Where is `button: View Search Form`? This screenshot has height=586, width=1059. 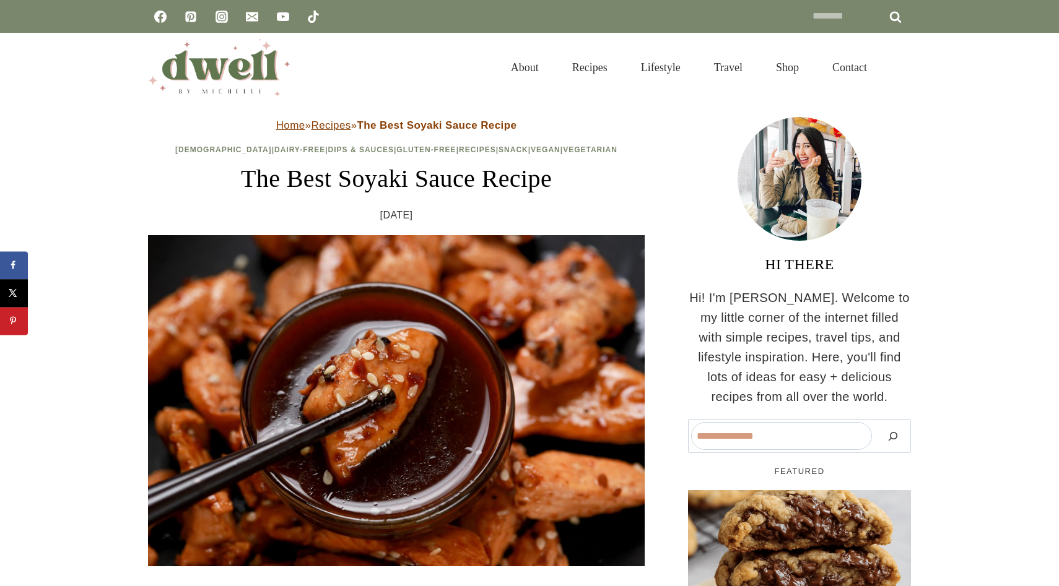
button: View Search Form is located at coordinates (900, 67).